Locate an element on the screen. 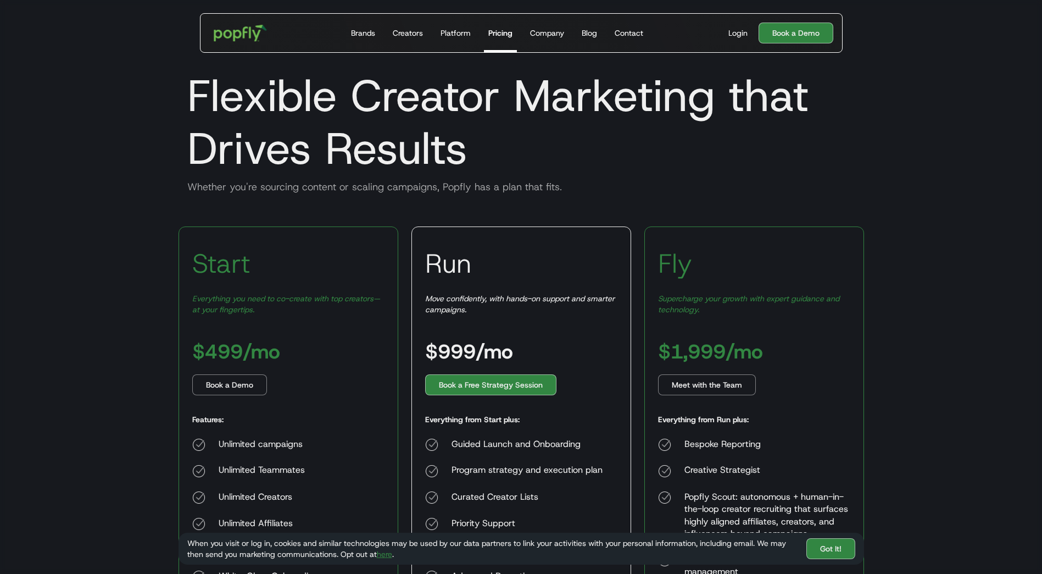  div: Blog is located at coordinates (590, 33).